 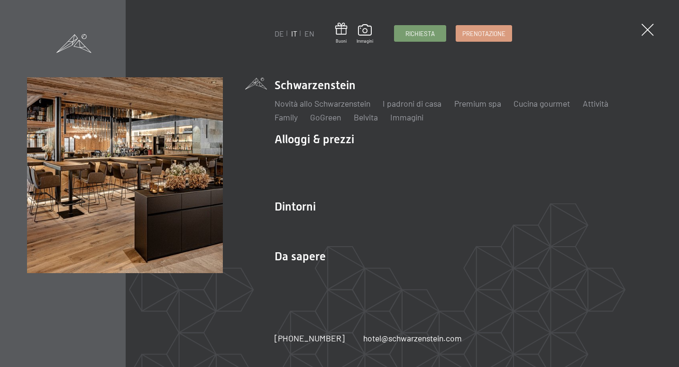 I want to click on a: Premium spa, so click(x=477, y=103).